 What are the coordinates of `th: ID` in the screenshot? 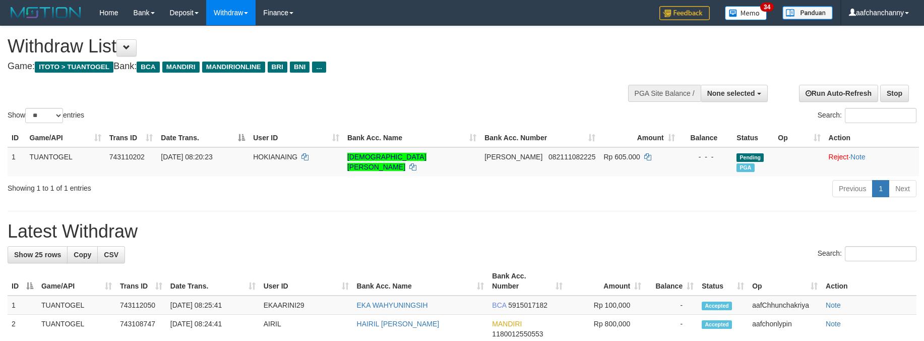 It's located at (17, 138).